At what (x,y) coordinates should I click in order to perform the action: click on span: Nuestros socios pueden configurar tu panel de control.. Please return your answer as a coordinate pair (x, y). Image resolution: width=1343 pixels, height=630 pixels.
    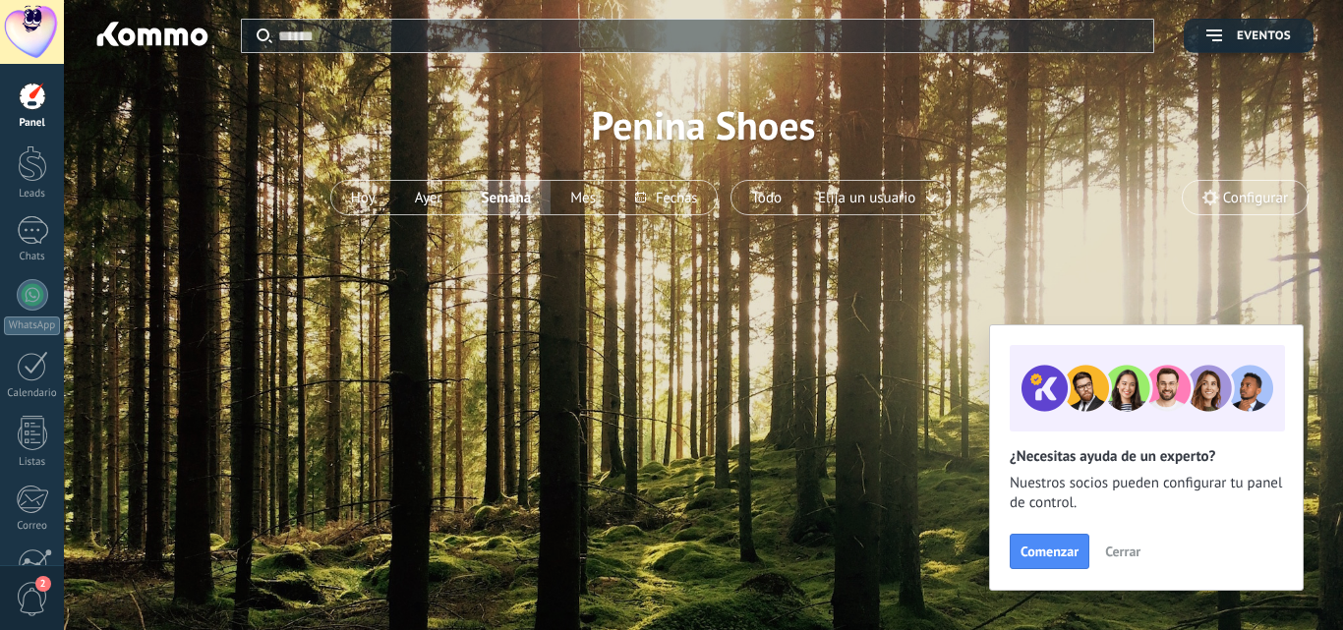
    Looking at the image, I should click on (1146, 494).